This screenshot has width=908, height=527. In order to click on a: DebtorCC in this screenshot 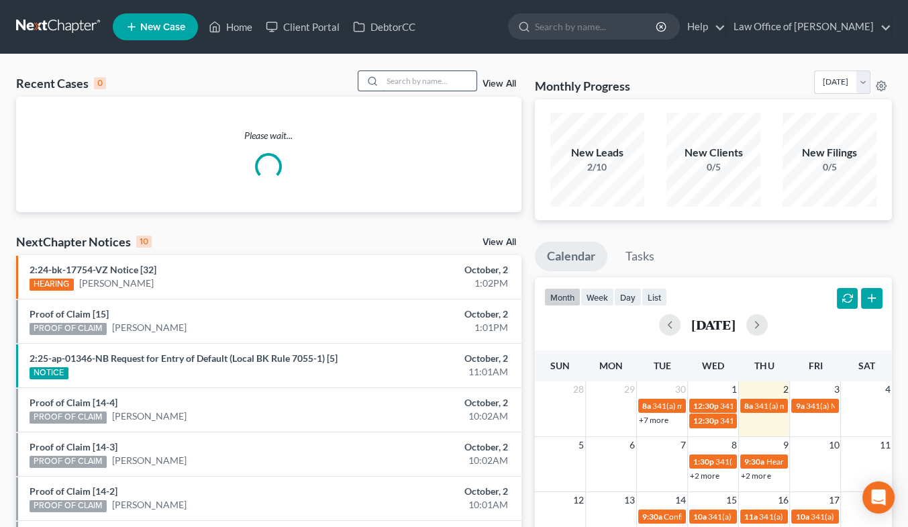, I will do `click(384, 27)`.